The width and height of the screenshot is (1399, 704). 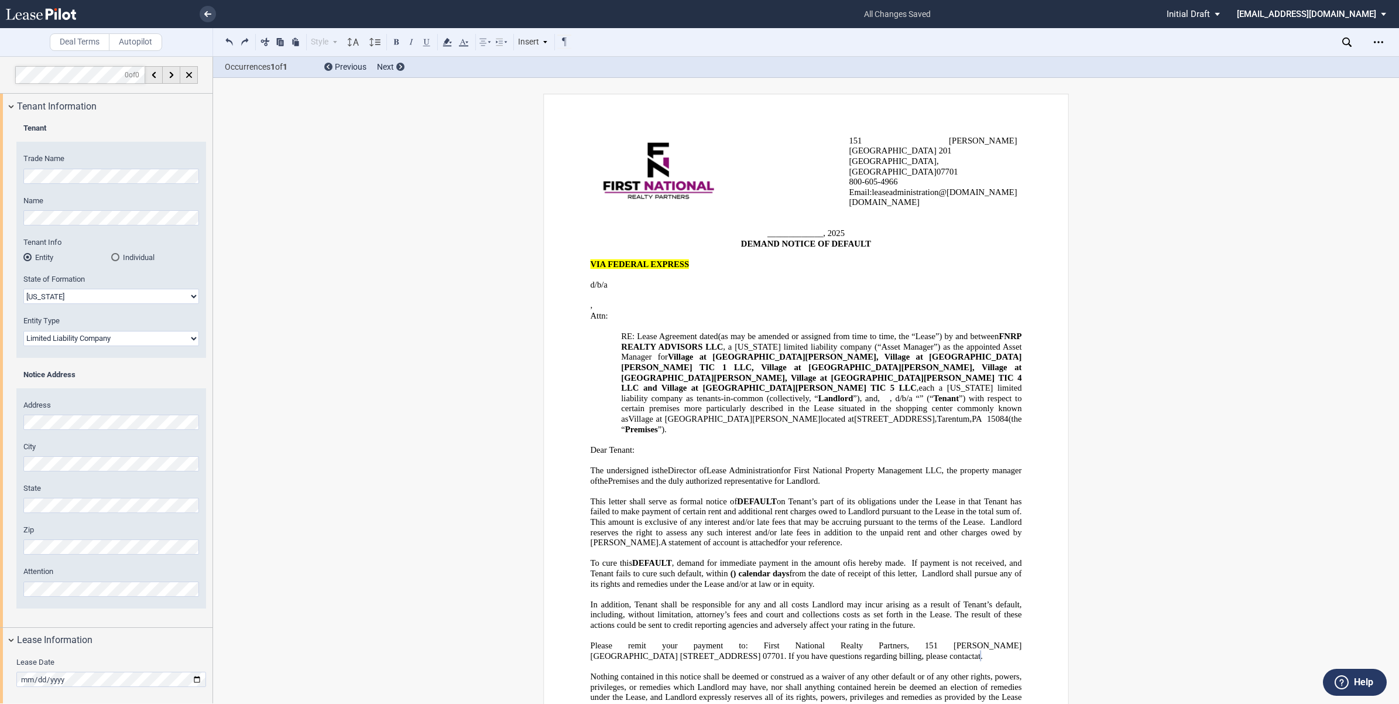 What do you see at coordinates (49, 374) in the screenshot?
I see `b: Notice Address` at bounding box center [49, 374].